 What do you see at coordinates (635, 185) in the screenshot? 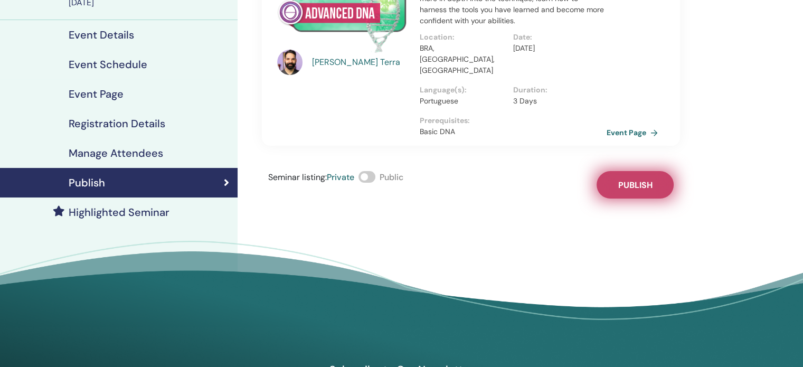
I see `span: Publish` at bounding box center [635, 185].